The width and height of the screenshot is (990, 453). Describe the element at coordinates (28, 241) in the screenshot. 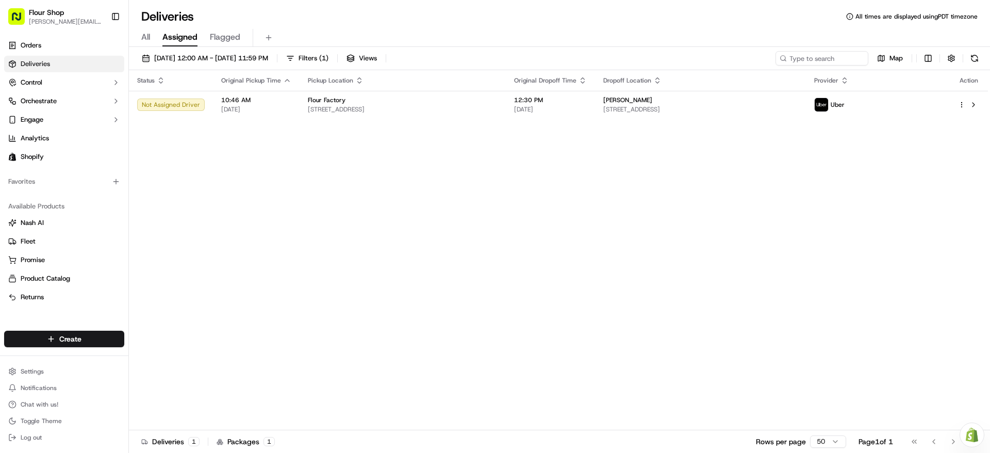

I see `span: Fleet` at that location.